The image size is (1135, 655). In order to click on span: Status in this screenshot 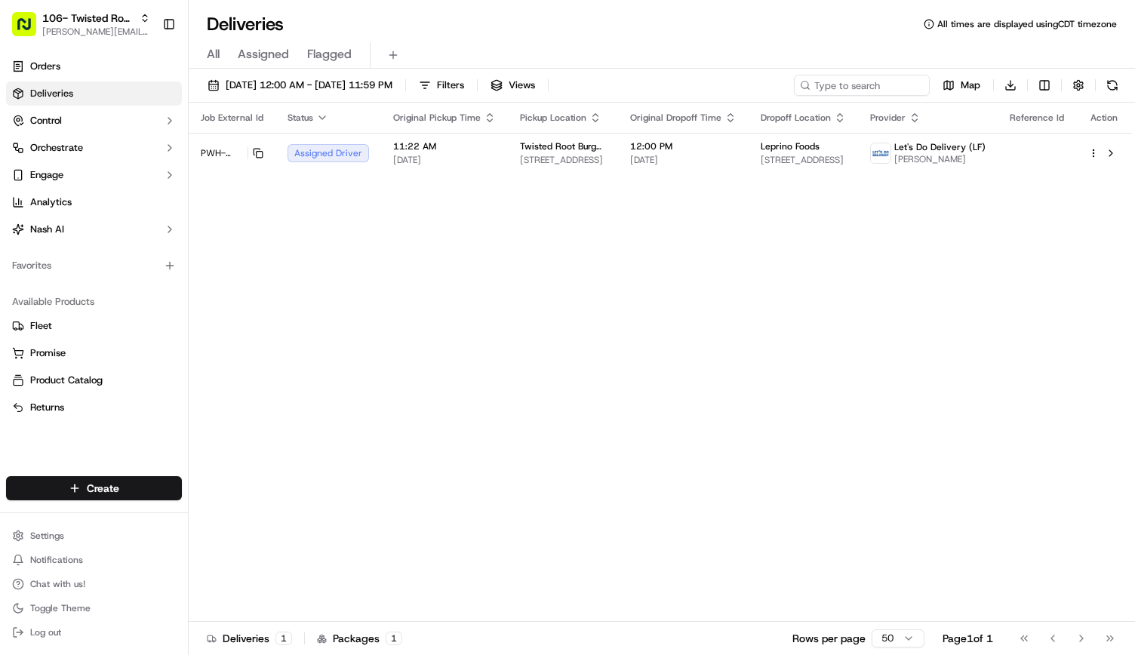, I will do `click(300, 118)`.